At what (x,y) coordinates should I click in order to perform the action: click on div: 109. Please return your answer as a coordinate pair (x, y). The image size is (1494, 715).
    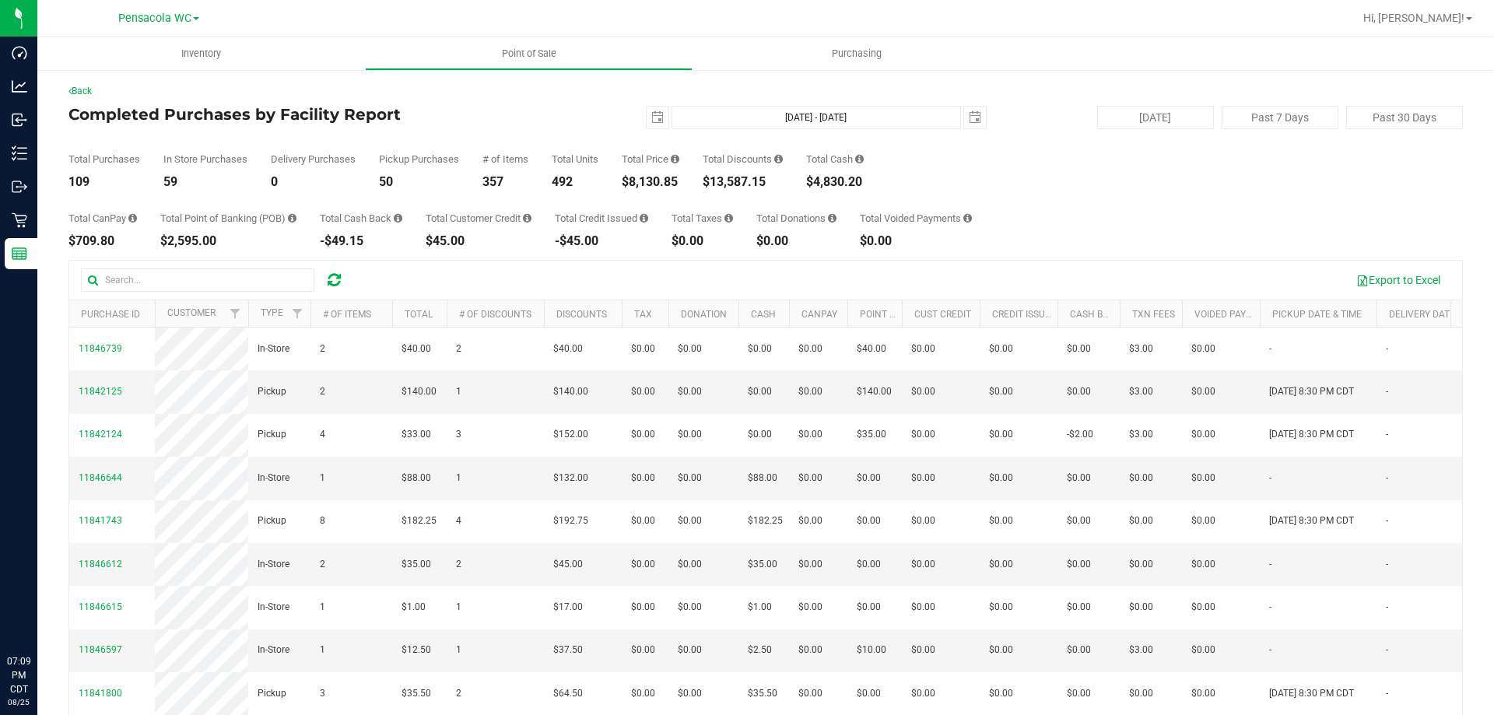
    Looking at the image, I should click on (104, 182).